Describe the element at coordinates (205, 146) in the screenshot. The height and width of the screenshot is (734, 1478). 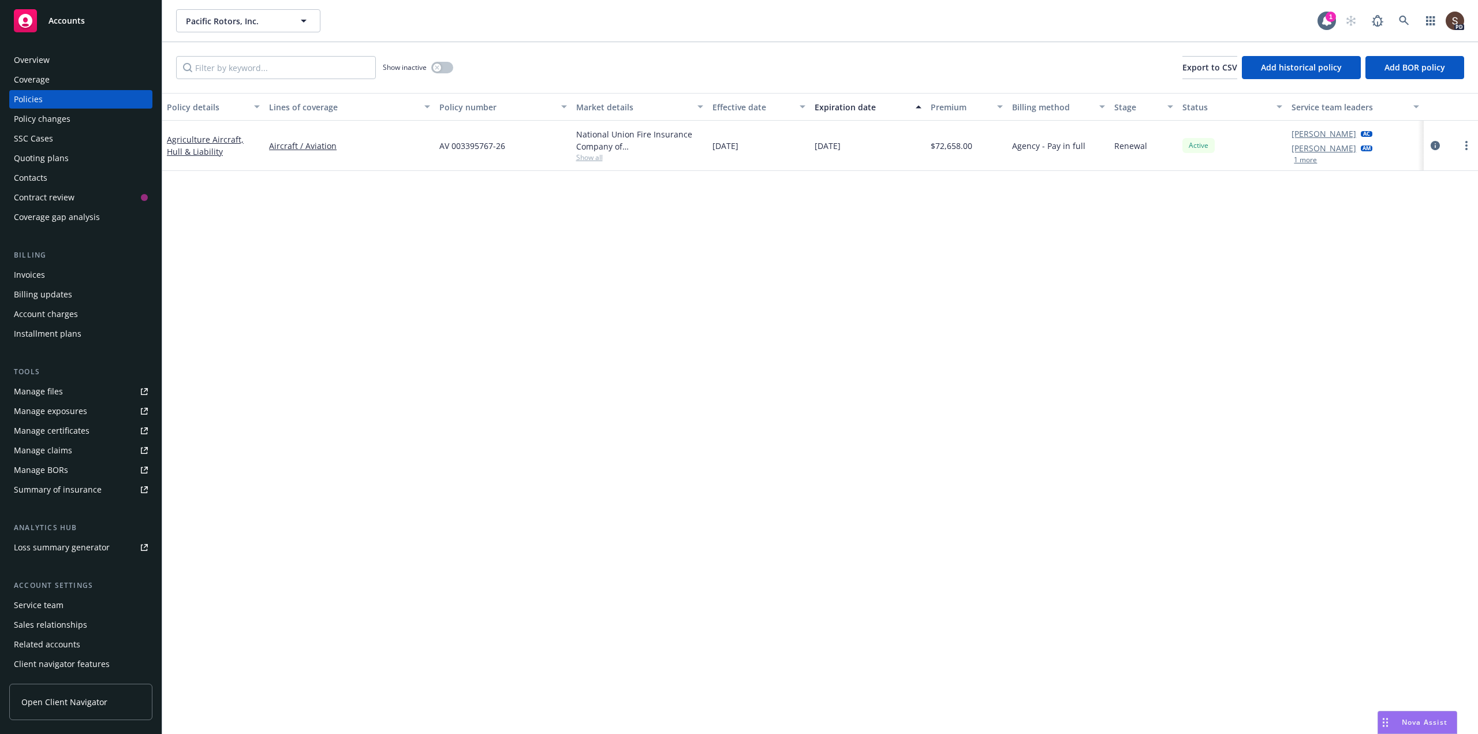
I see `a: Agriculture Aircraft, Hull & Liability` at that location.